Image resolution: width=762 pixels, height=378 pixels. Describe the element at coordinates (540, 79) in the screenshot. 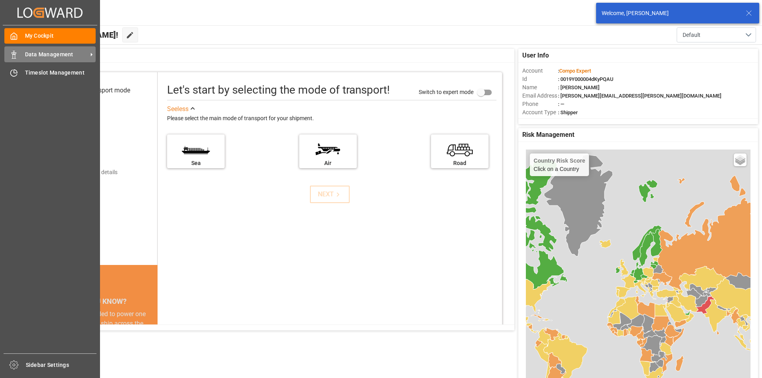

I see `span: Id` at that location.